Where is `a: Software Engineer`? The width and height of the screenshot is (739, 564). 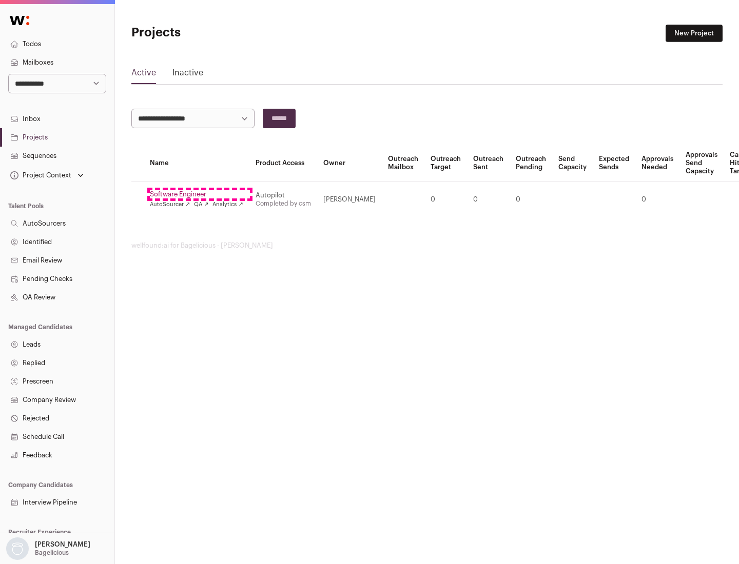
a: Software Engineer is located at coordinates (196, 194).